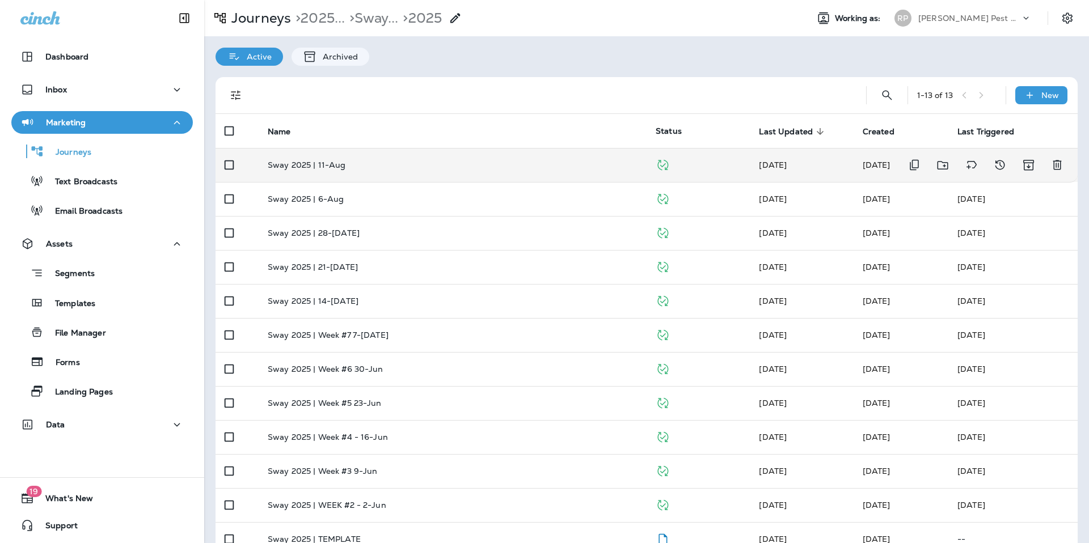 This screenshot has width=1089, height=543. What do you see at coordinates (662, 538) in the screenshot?
I see `span: Draft` at bounding box center [662, 538].